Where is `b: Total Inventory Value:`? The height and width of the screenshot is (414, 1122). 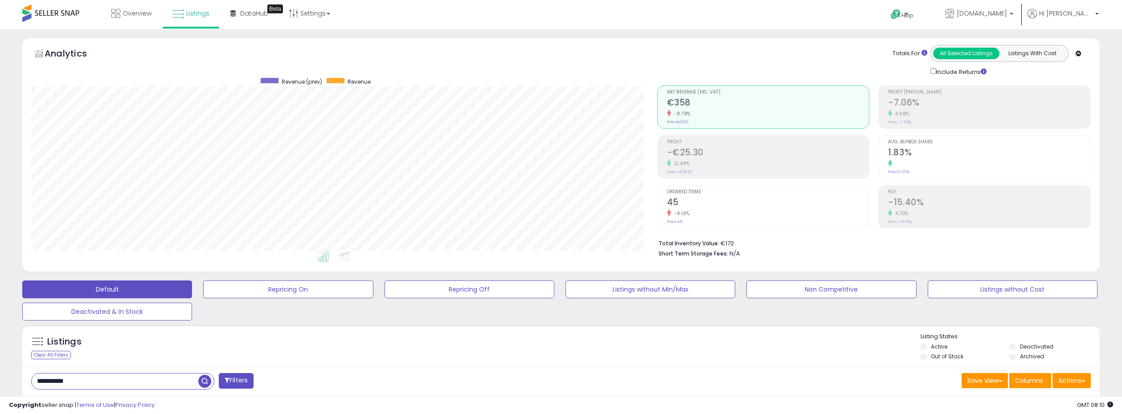 b: Total Inventory Value: is located at coordinates (689, 243).